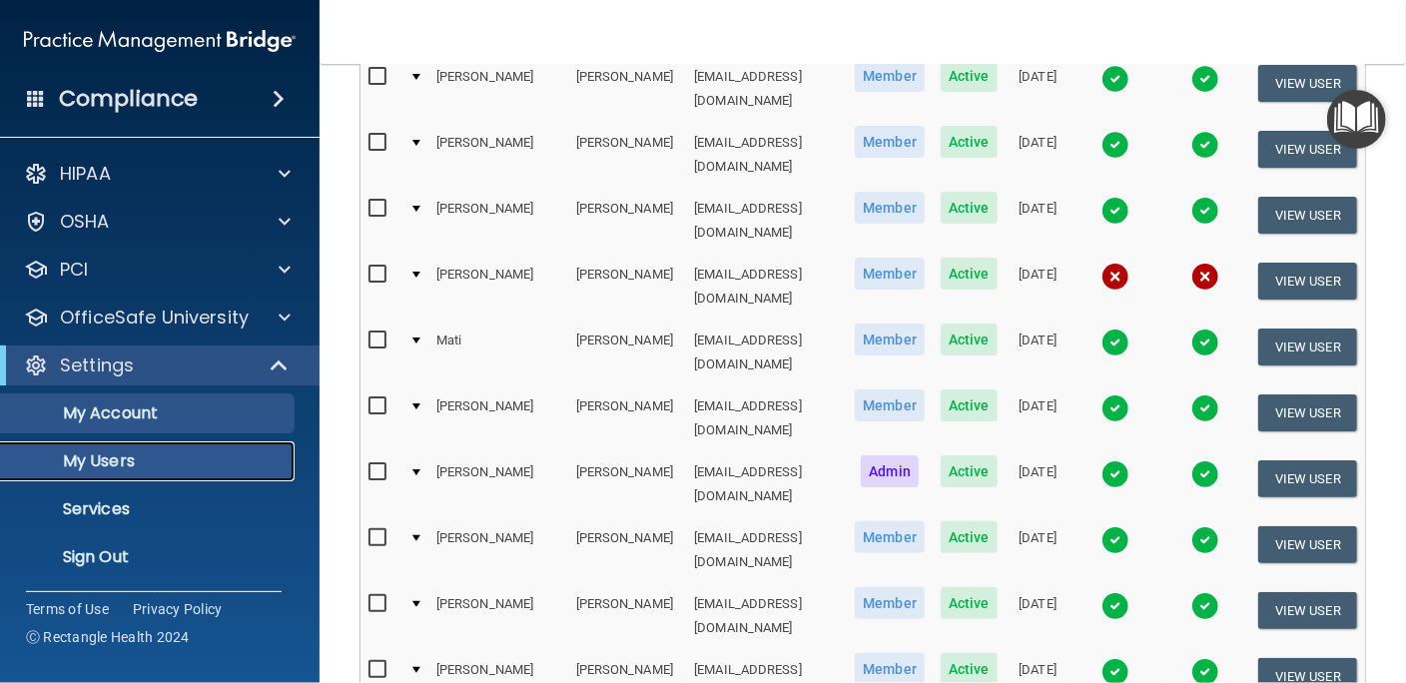 This screenshot has height=683, width=1406. I want to click on p: My Account, so click(149, 413).